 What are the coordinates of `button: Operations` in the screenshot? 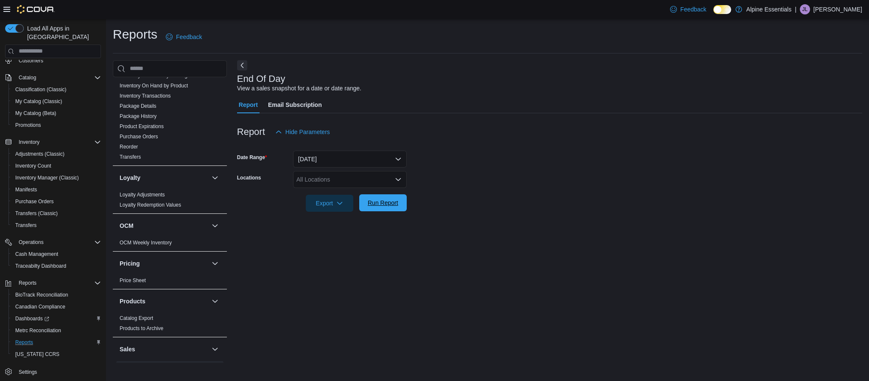 It's located at (31, 242).